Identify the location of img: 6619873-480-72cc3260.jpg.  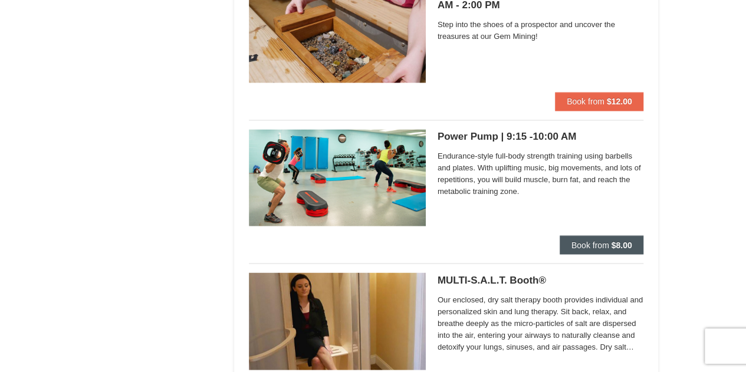
(337, 321).